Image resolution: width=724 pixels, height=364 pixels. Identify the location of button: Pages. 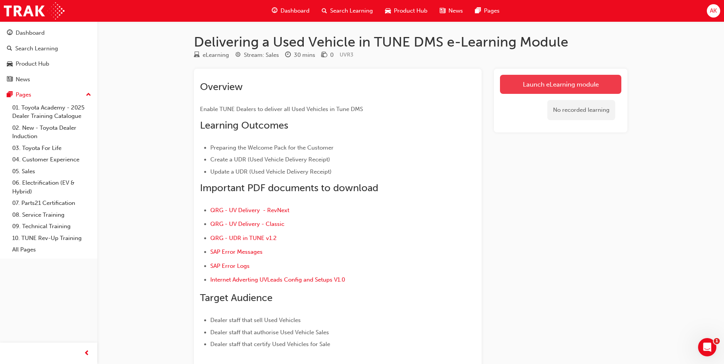
(48, 95).